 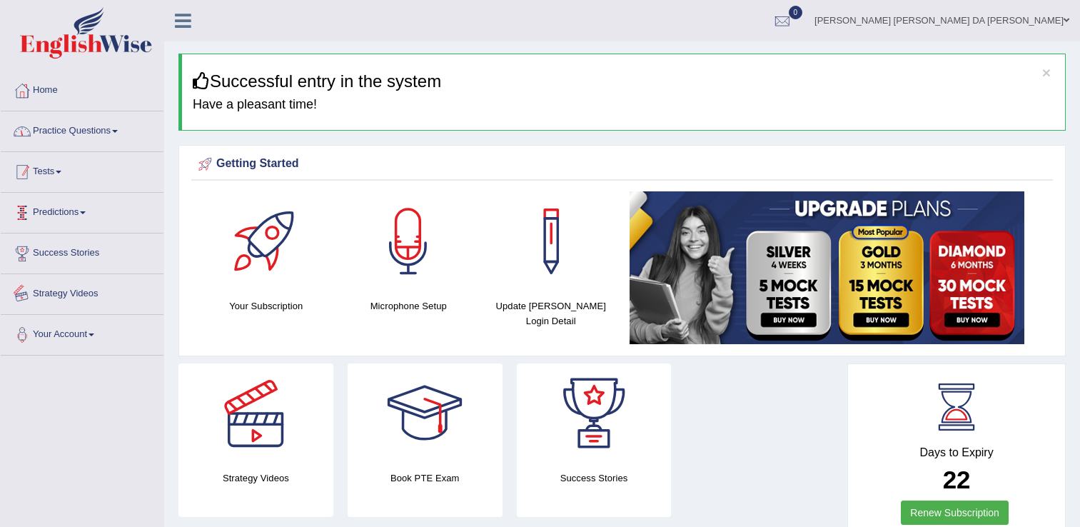 I want to click on h4: Book PTE Exam, so click(x=425, y=478).